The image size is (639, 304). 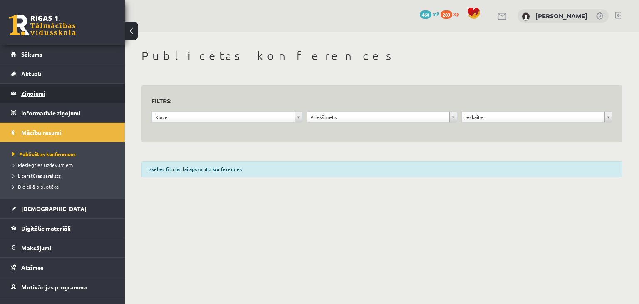 I want to click on a: Ieskaite, so click(x=537, y=117).